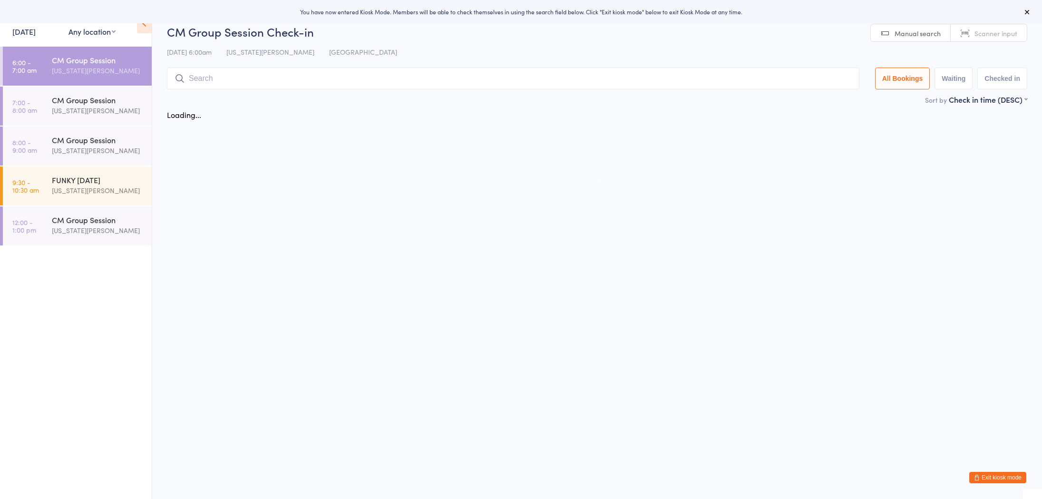 The width and height of the screenshot is (1042, 499). What do you see at coordinates (521, 11) in the screenshot?
I see `div: You have now entered Kiosk Mode. Members will be able to check themselves in using the search fie...` at bounding box center [521, 11].